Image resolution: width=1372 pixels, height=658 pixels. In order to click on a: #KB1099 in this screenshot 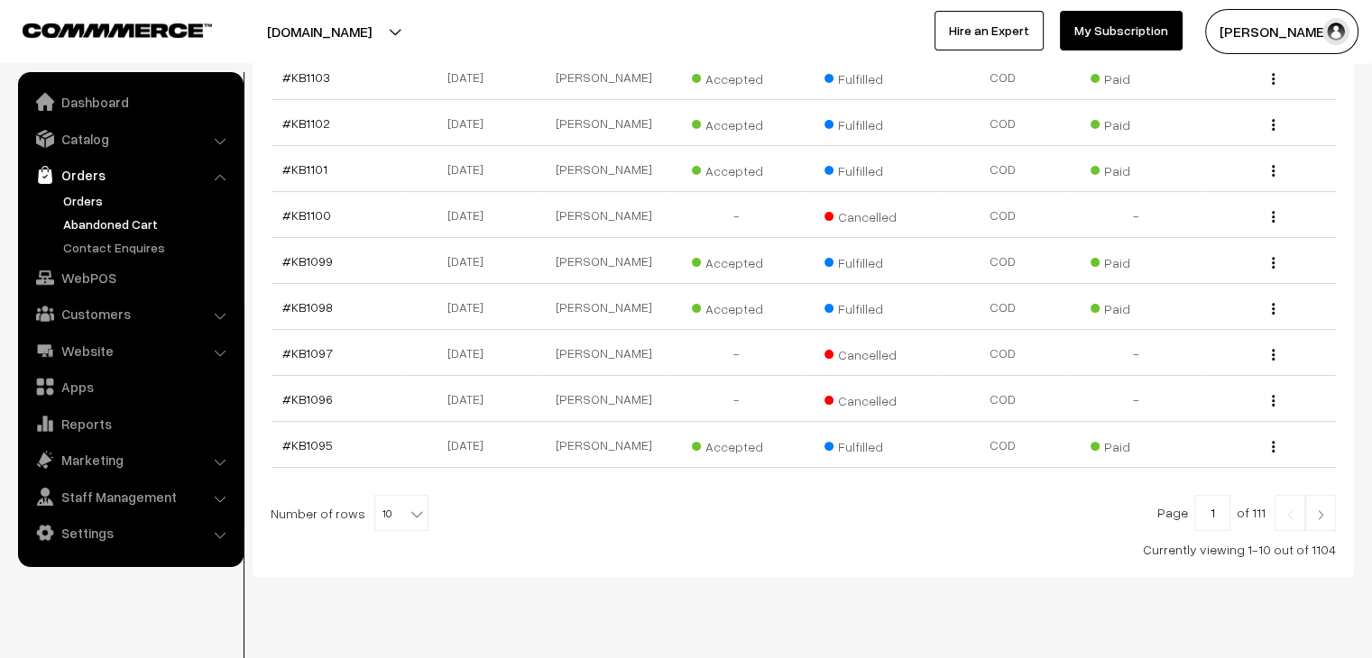, I will do `click(308, 261)`.